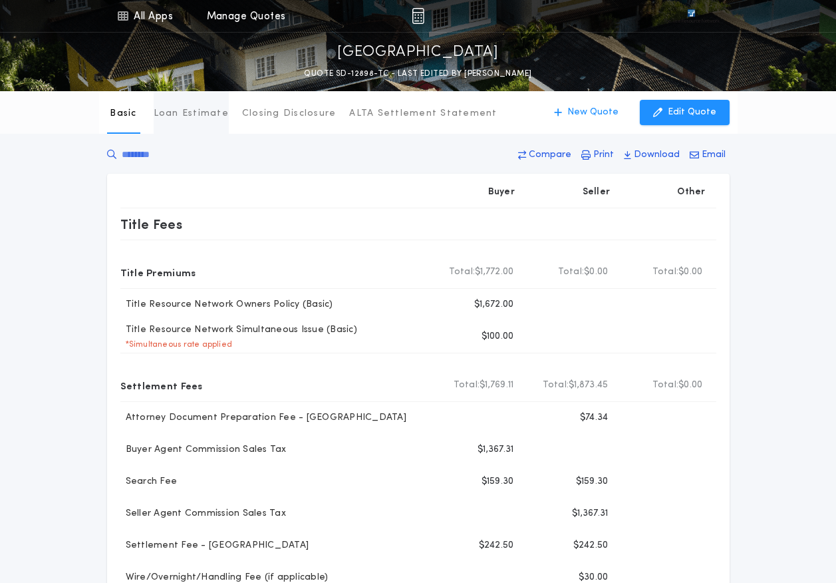 The height and width of the screenshot is (583, 836). What do you see at coordinates (227, 305) in the screenshot?
I see `p: Title Resource Network Owners Policy (Basic)` at bounding box center [227, 305].